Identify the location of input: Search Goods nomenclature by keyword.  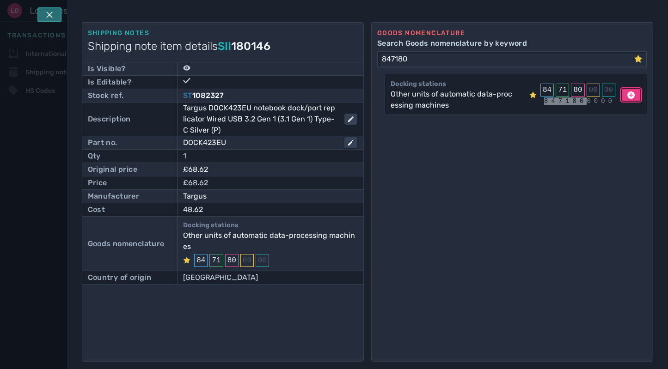
(506, 59).